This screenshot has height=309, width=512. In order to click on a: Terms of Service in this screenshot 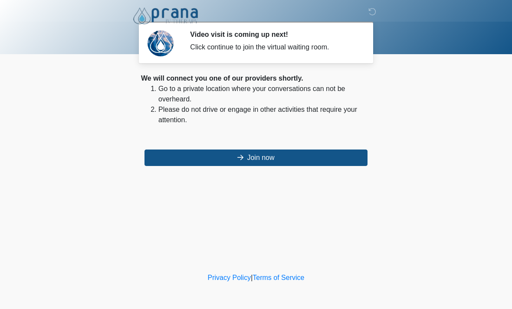, I will do `click(278, 278)`.